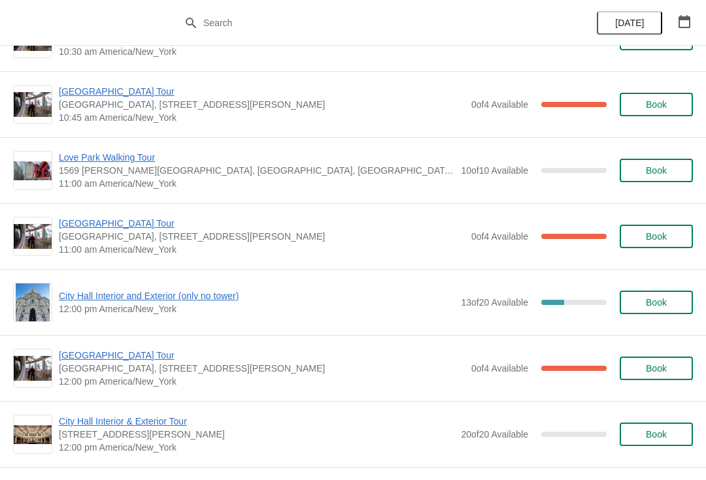  What do you see at coordinates (366, 23) in the screenshot?
I see `input: Search` at bounding box center [366, 23].